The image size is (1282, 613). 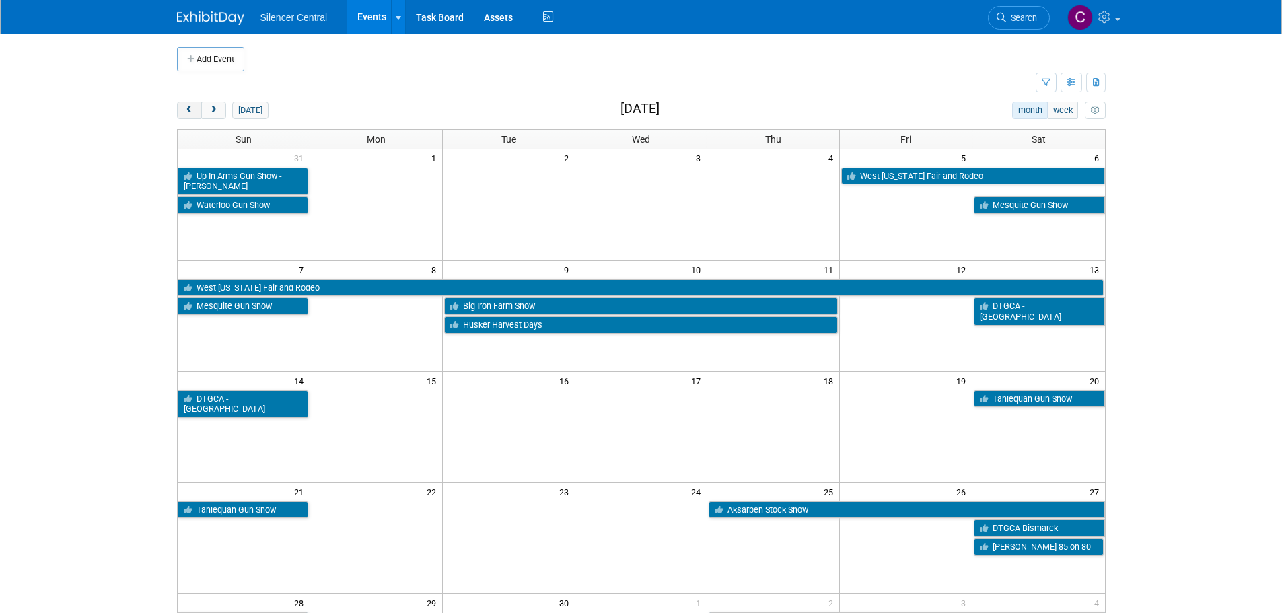 I want to click on span: 5, so click(x=965, y=157).